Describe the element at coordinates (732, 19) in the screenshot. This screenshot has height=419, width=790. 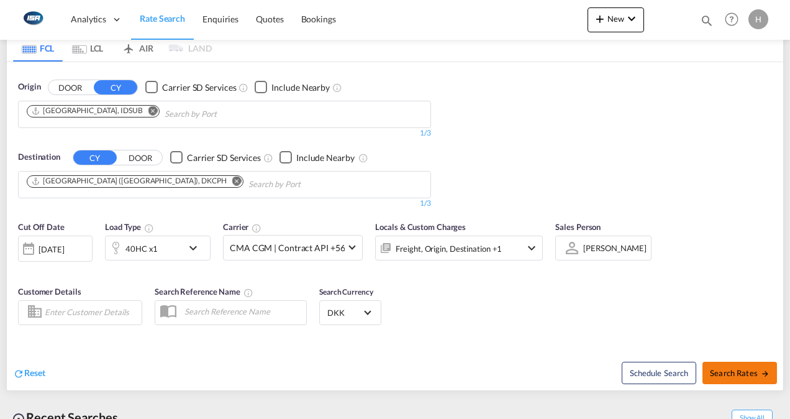
I see `span: Help` at that location.